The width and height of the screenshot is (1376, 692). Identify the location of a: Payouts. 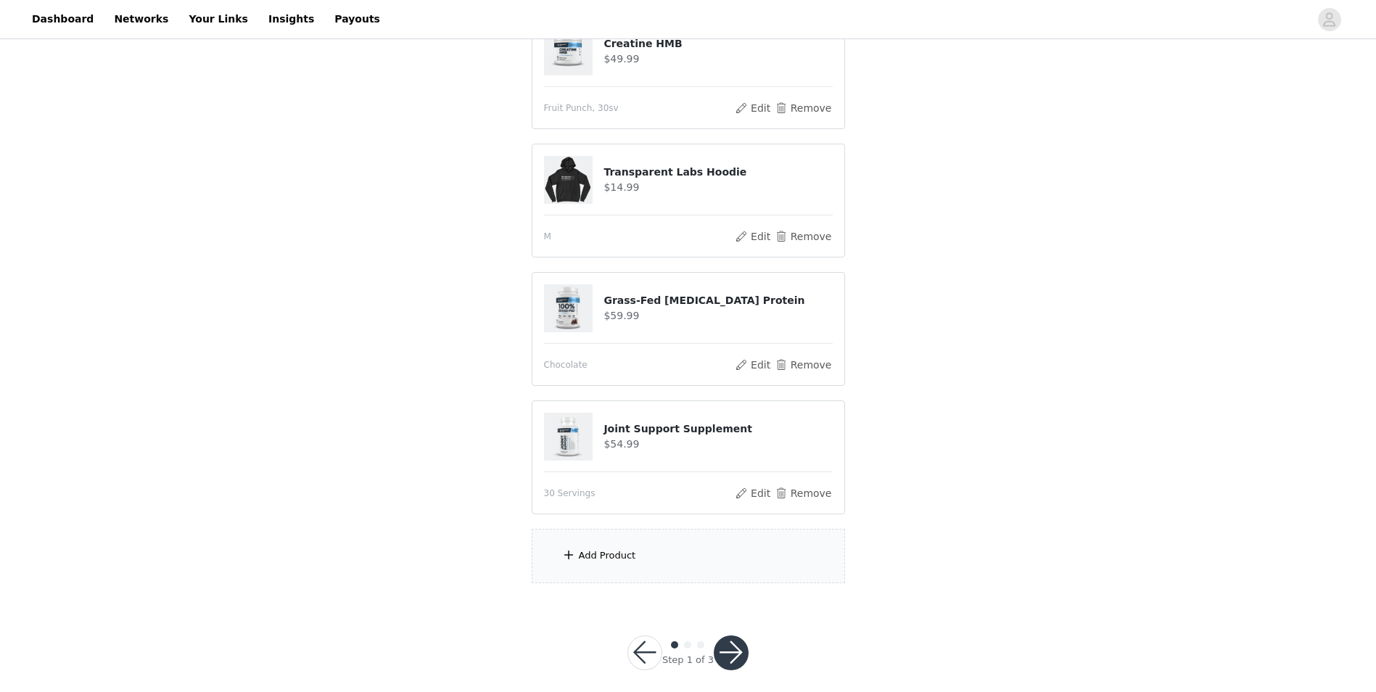
(357, 19).